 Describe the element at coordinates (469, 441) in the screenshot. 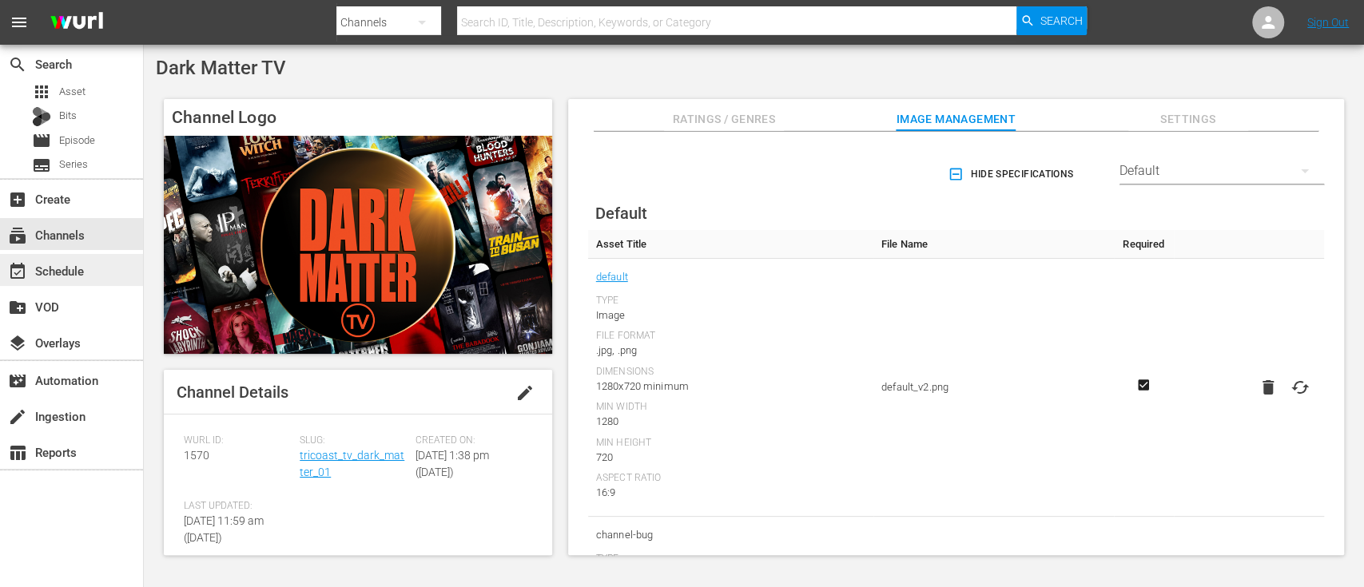

I see `span: Created On:` at that location.